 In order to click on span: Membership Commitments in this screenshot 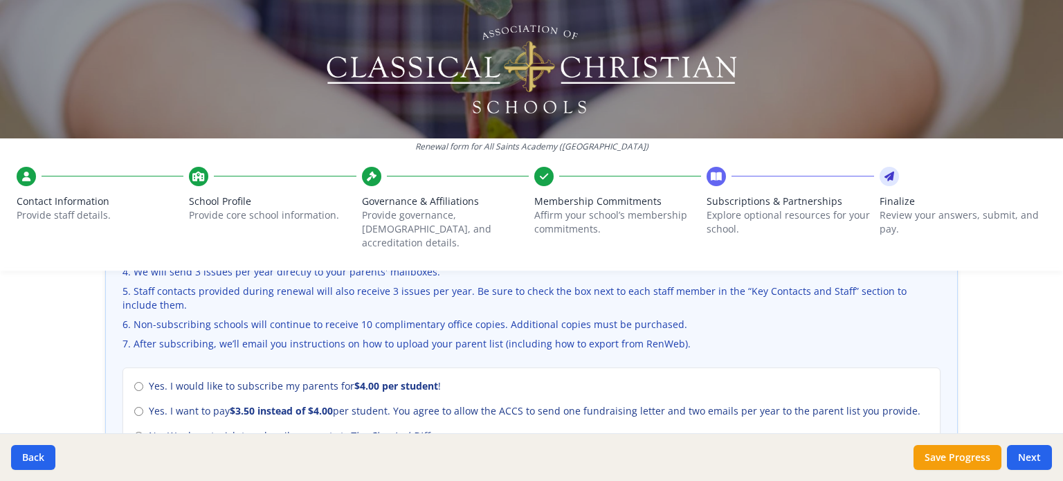, I will do `click(617, 201)`.